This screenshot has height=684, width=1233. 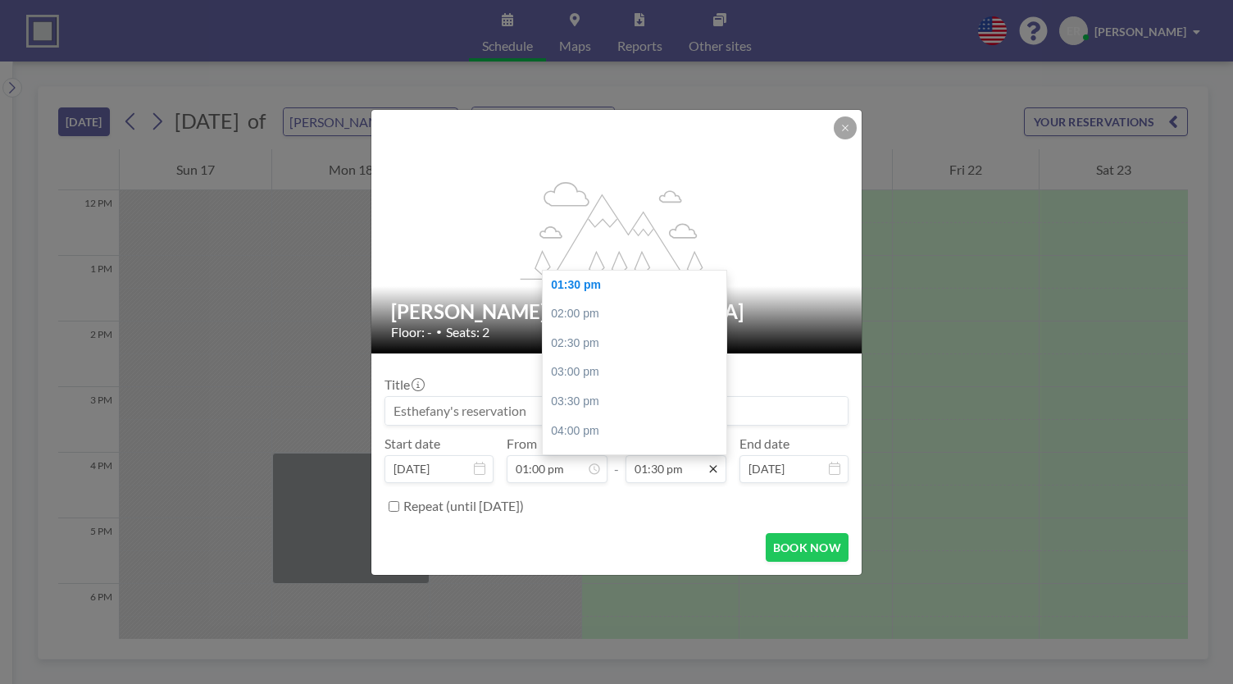 I want to click on label: From, so click(x=521, y=443).